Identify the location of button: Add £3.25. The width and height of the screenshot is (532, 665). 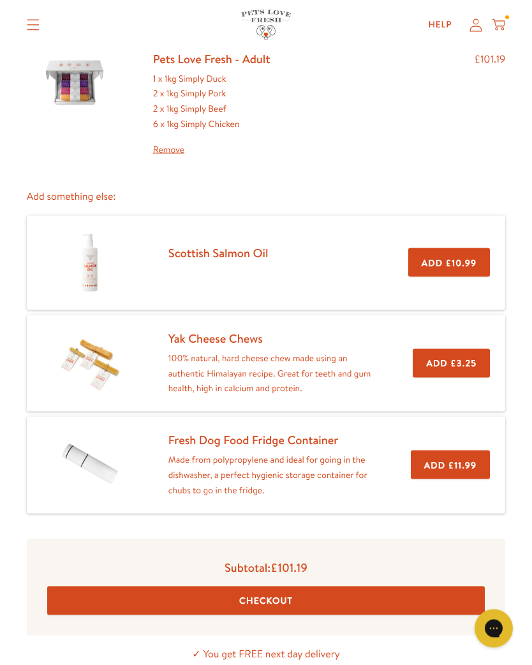
(451, 363).